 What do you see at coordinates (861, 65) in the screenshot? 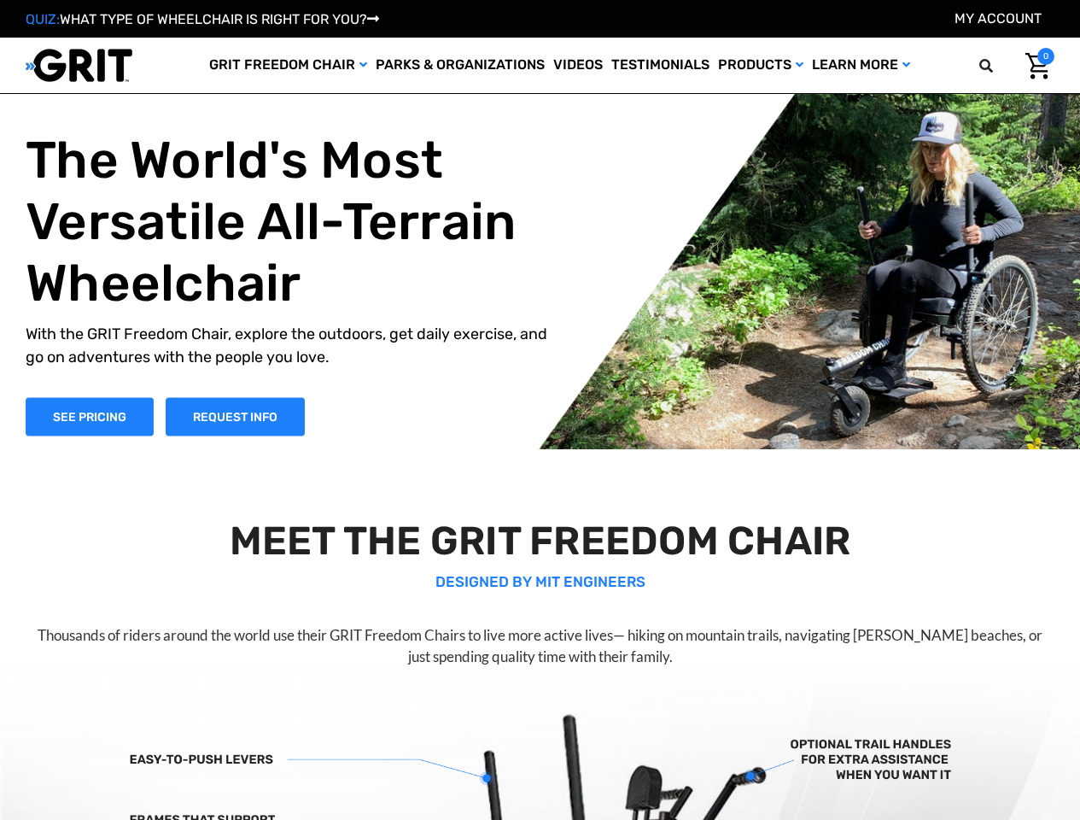
I see `a: Learn More` at bounding box center [861, 65].